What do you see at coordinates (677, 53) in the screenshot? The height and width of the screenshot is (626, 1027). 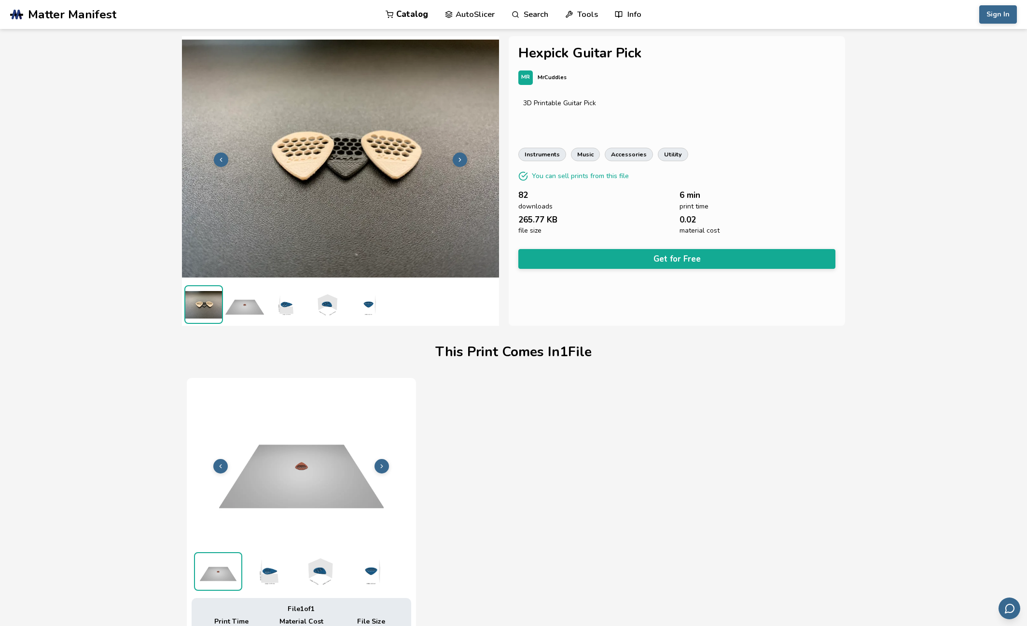 I see `h1: Hexpick Guitar Pick` at bounding box center [677, 53].